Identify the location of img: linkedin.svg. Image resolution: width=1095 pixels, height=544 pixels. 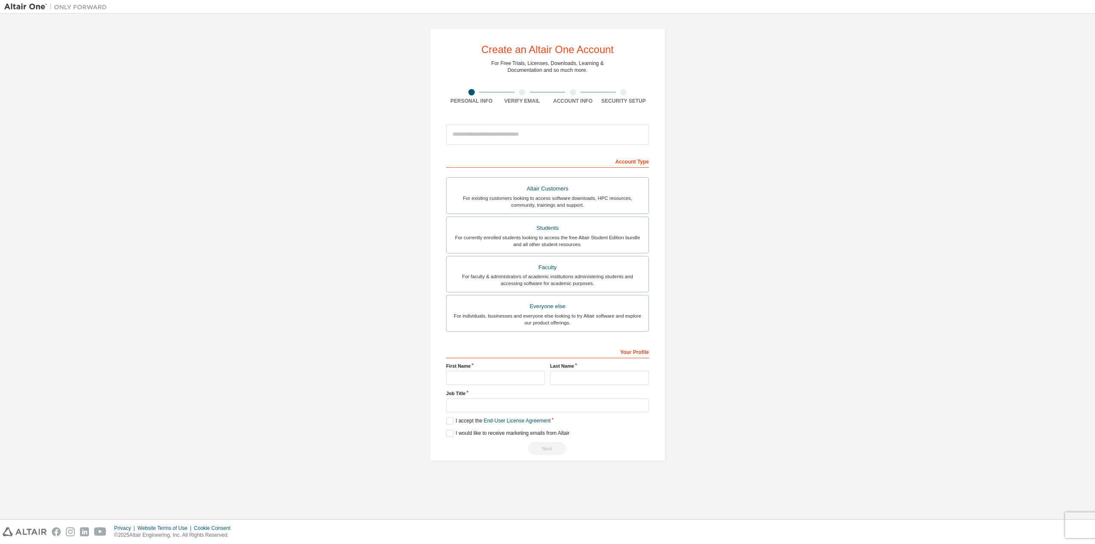
(84, 531).